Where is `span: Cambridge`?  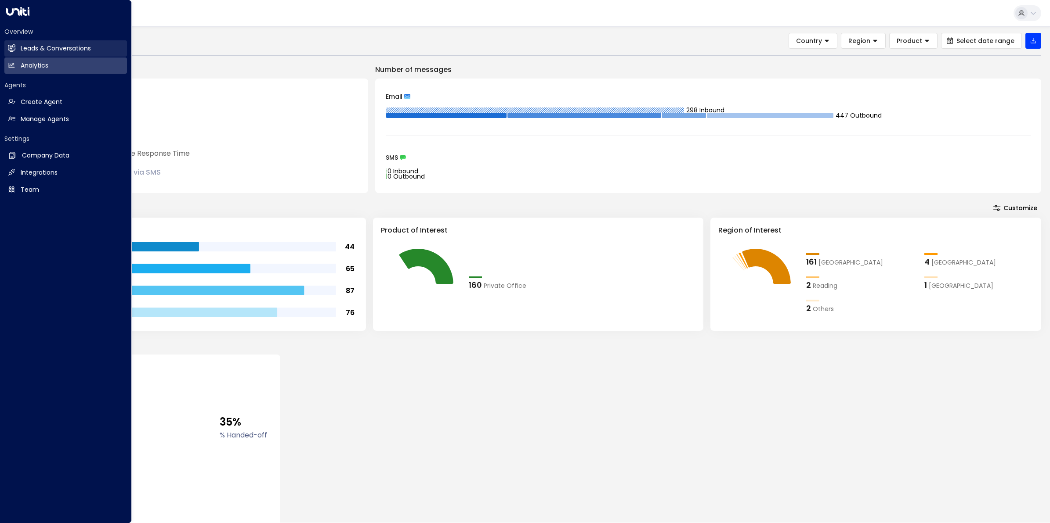
span: Cambridge is located at coordinates (963, 263).